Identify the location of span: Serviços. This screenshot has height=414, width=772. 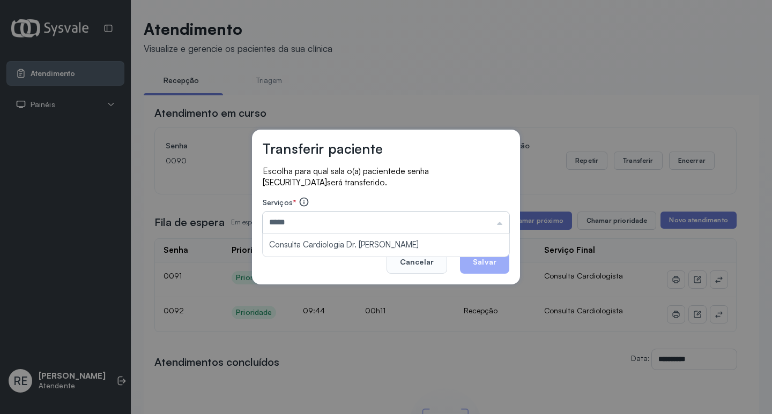
(278, 202).